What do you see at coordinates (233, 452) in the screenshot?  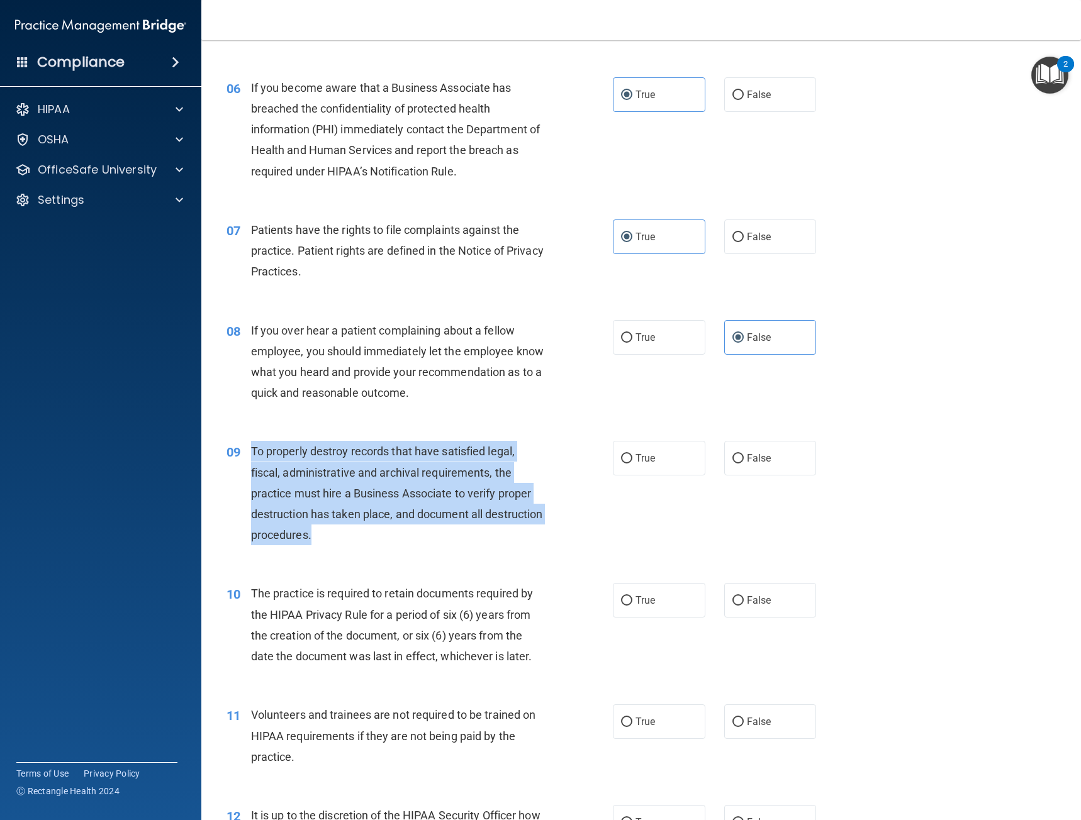 I see `span: 09` at bounding box center [233, 452].